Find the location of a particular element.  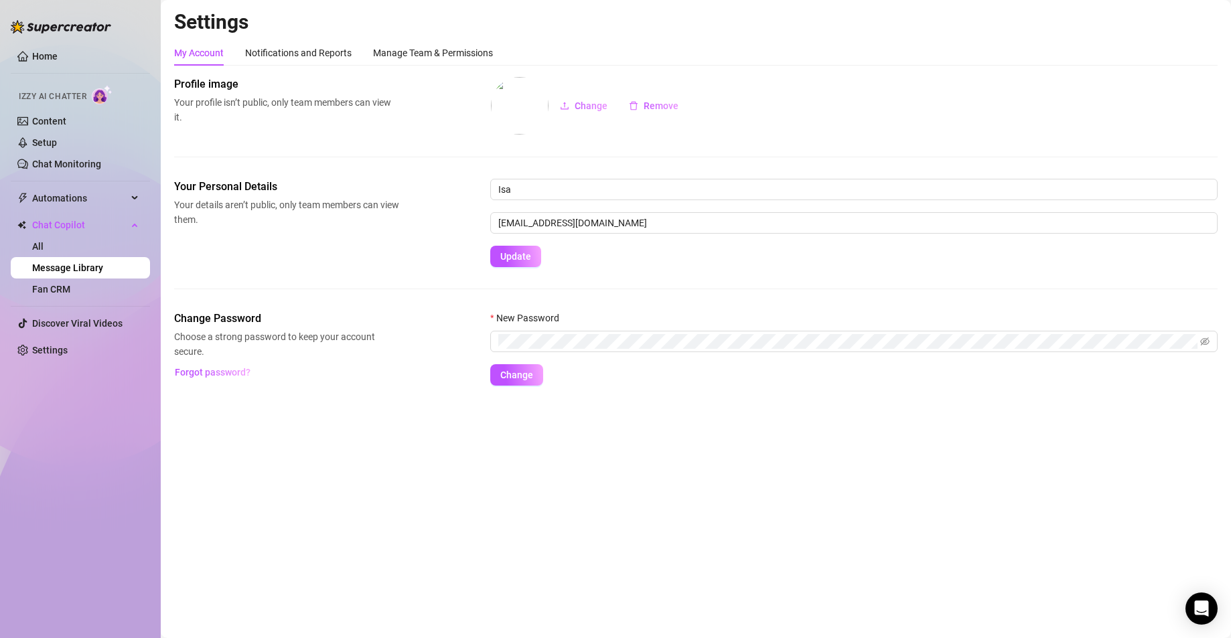

div: Notifications and Reports is located at coordinates (298, 53).